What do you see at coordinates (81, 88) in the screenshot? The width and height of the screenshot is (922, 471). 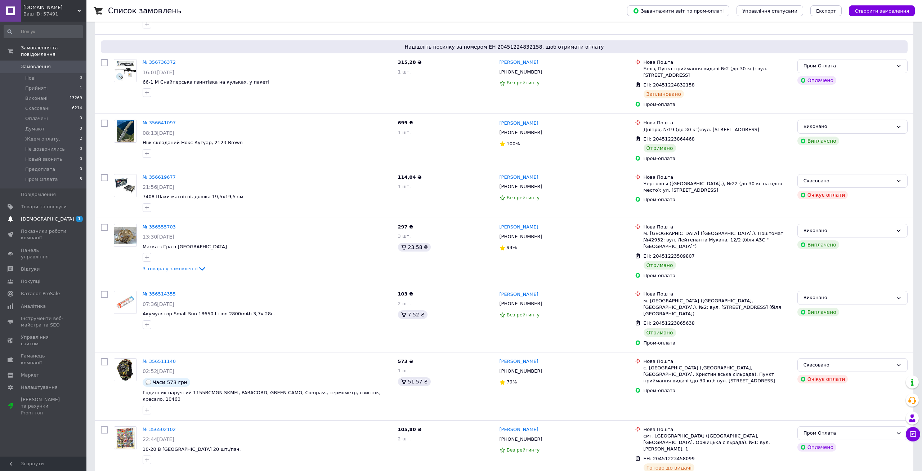 I see `span: 1` at bounding box center [81, 88].